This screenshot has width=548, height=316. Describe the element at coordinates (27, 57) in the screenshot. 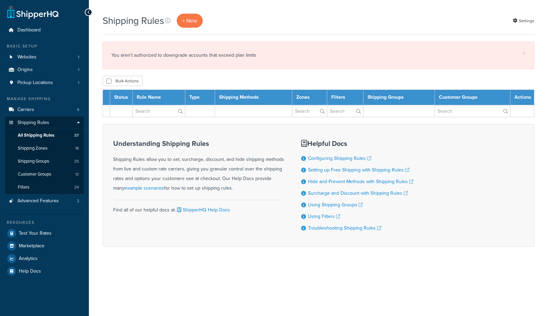

I see `span: Websites` at that location.